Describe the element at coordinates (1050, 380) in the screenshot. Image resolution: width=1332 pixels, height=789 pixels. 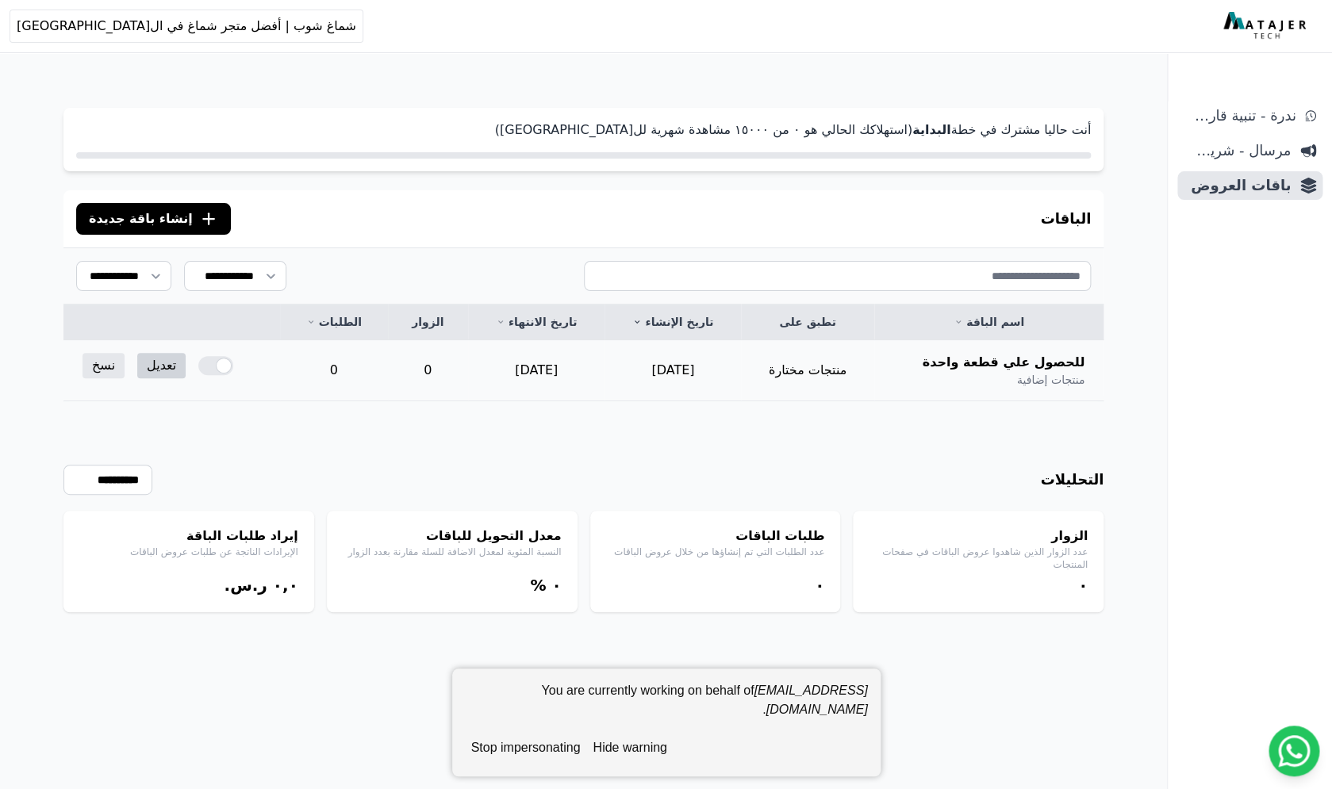
I see `span: منتجات إضافية` at that location.